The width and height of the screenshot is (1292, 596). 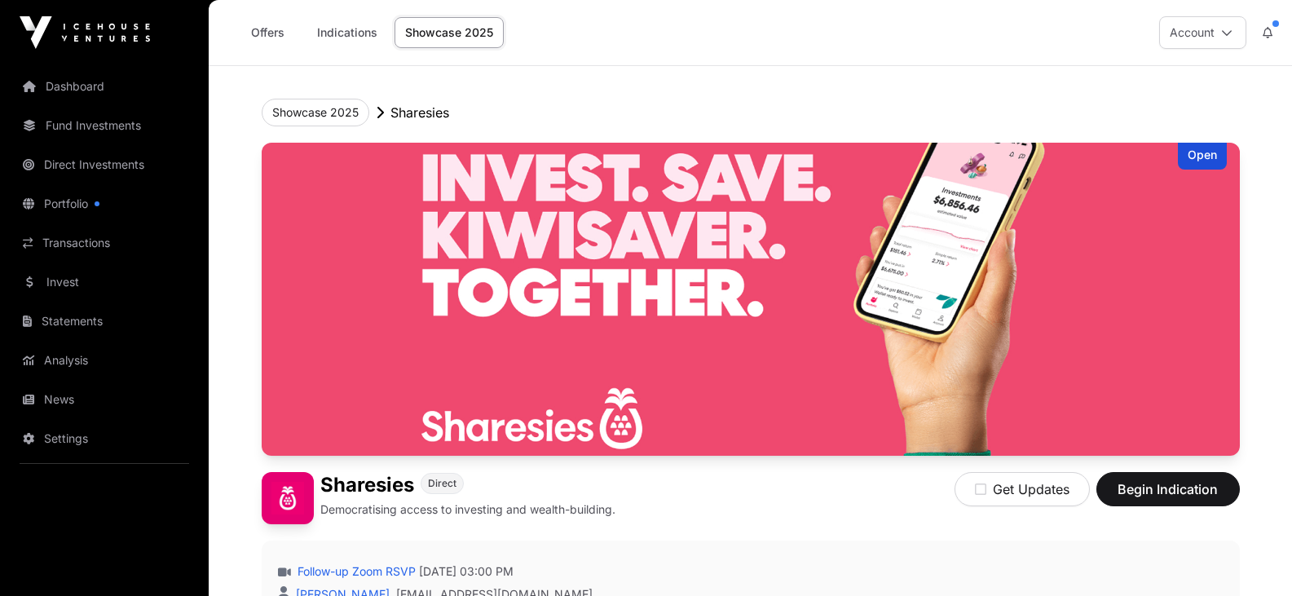 What do you see at coordinates (104, 438) in the screenshot?
I see `a: Settings` at bounding box center [104, 438].